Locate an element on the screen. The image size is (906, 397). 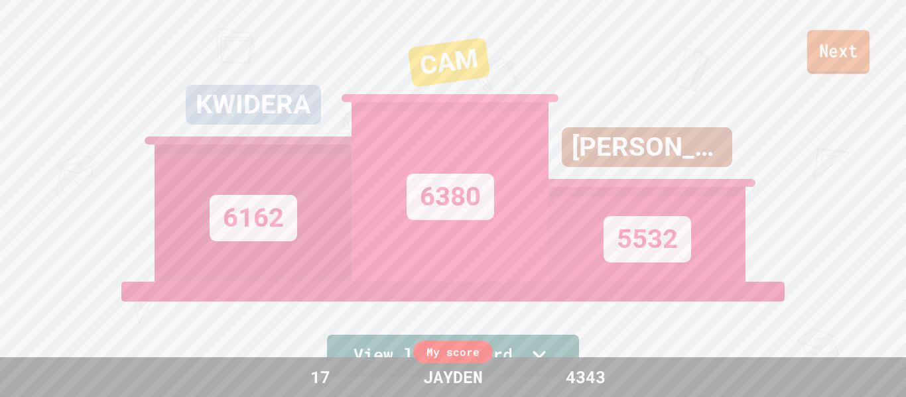
a: Next is located at coordinates (838, 52).